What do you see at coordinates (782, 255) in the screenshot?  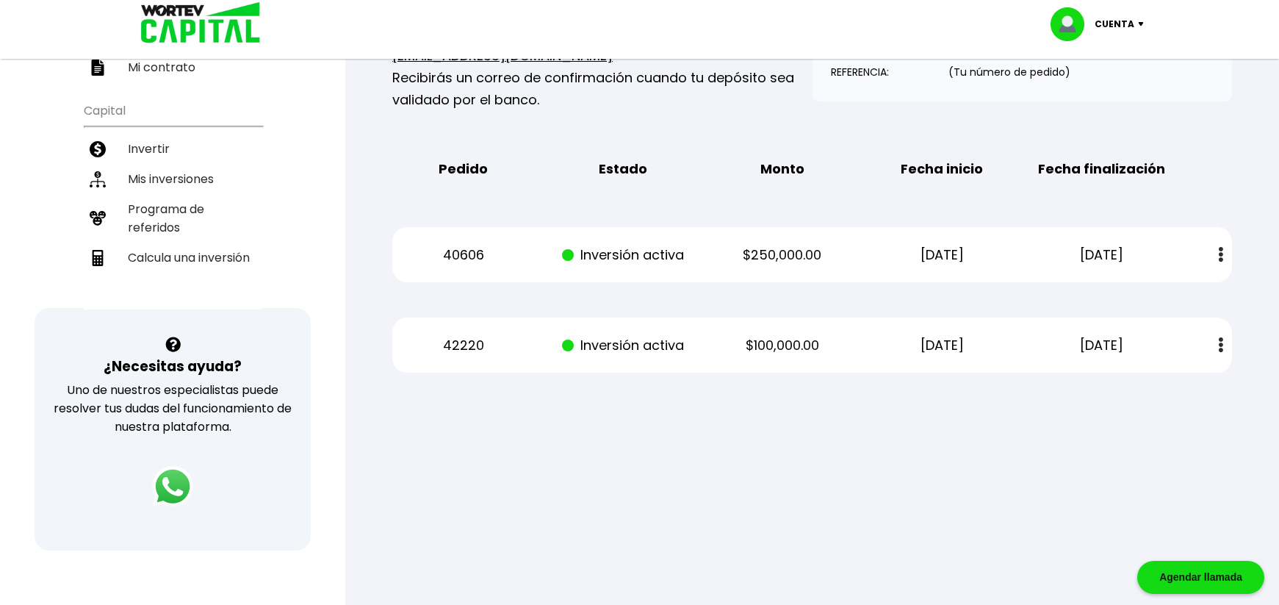 I see `p: $250,000.00` at bounding box center [782, 255].